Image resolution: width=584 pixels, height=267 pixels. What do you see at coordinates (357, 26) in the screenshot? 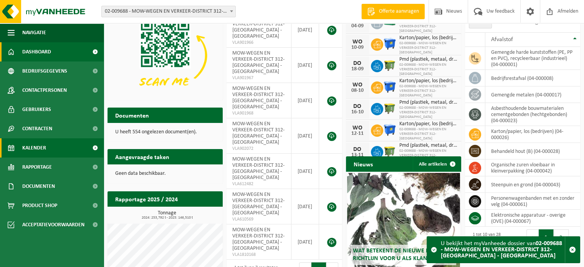
I see `div: 04-09` at bounding box center [357, 26].